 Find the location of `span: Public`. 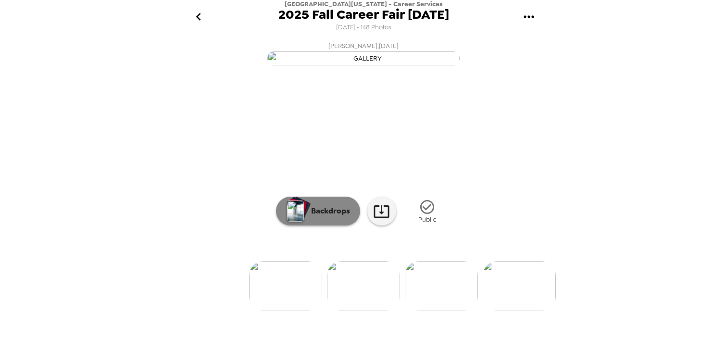

span: Public is located at coordinates (427, 219).